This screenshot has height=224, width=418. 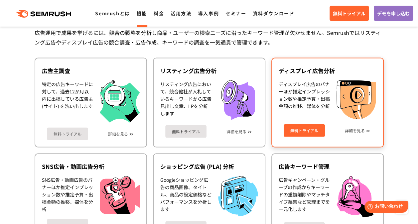 What do you see at coordinates (393, 13) in the screenshot?
I see `a: デモを申し込む` at bounding box center [393, 13].